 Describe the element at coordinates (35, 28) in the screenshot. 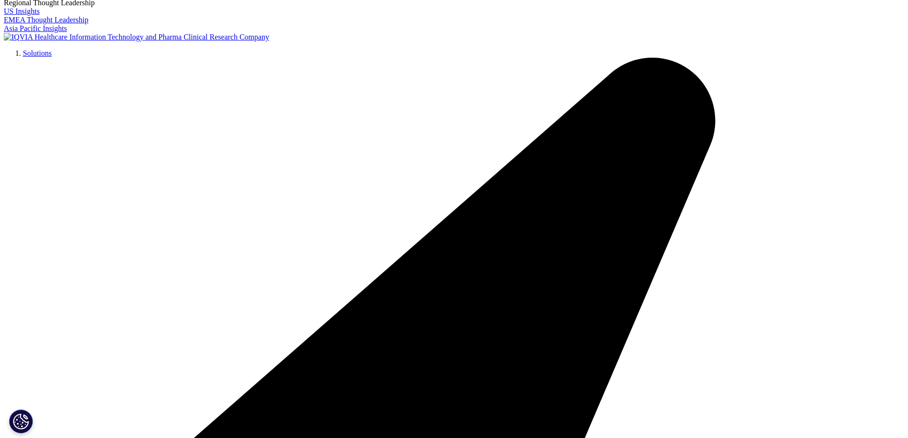

I see `a: Asia Pacific Insights` at that location.